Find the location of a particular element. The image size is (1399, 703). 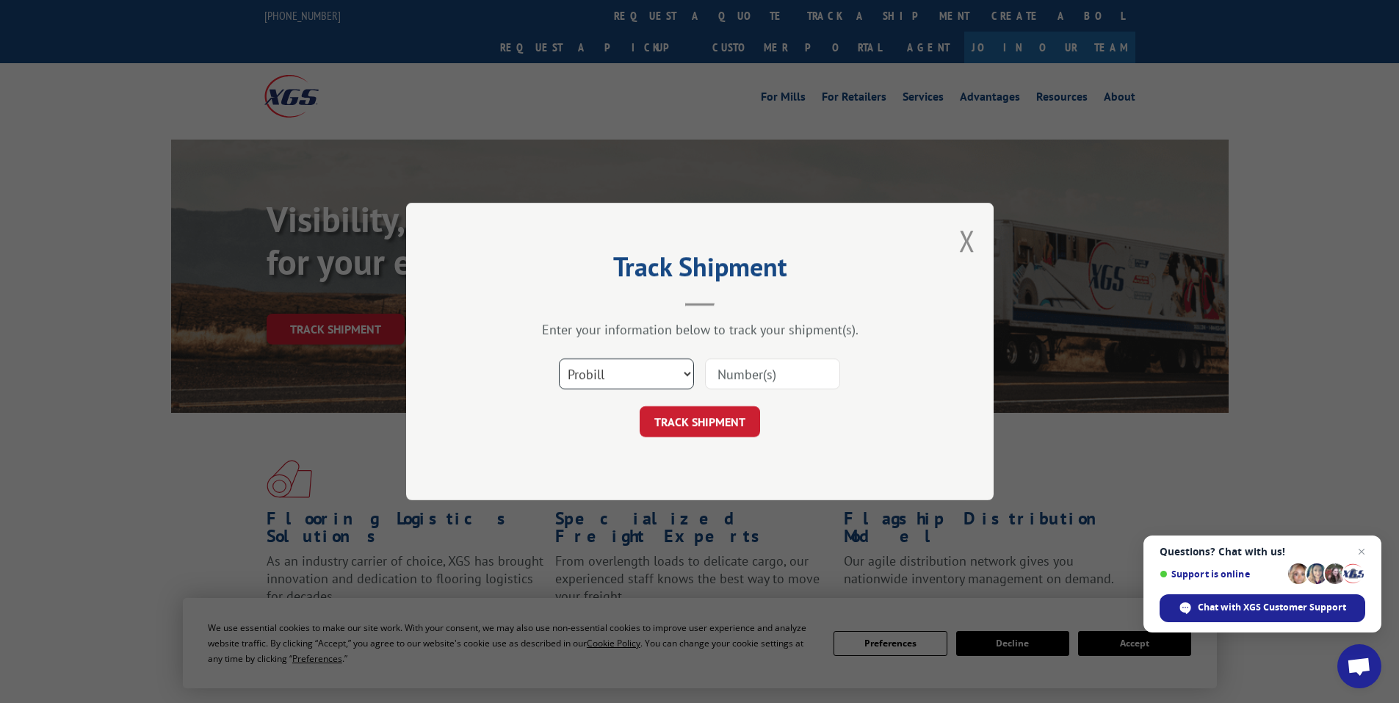

span: Close chat is located at coordinates (1361, 551).